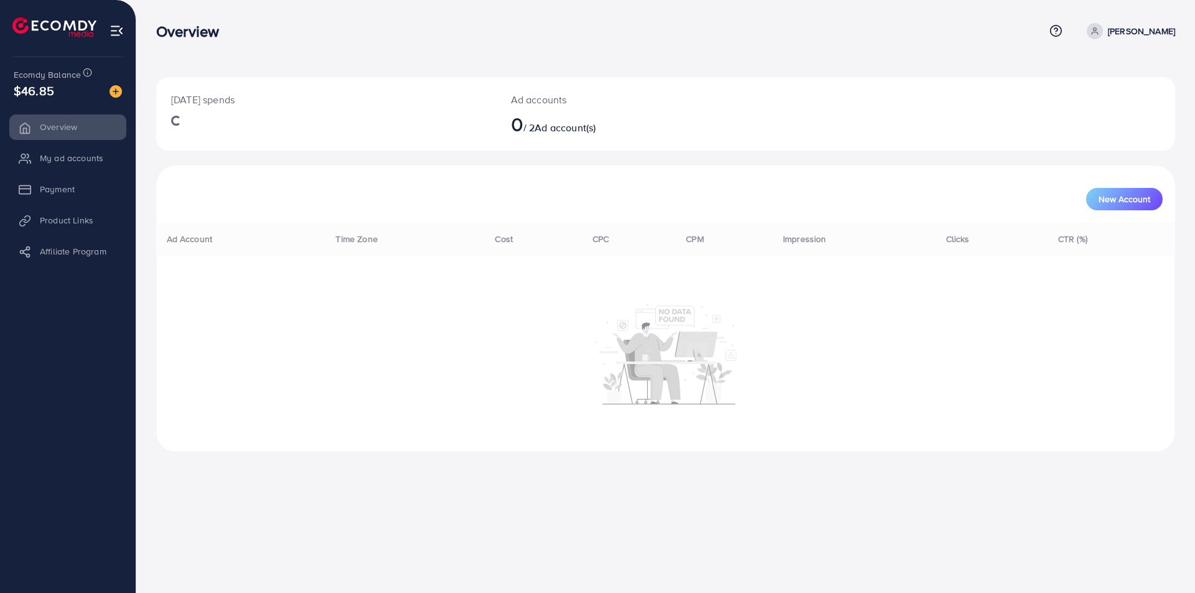  Describe the element at coordinates (34, 90) in the screenshot. I see `span: $46.85` at that location.